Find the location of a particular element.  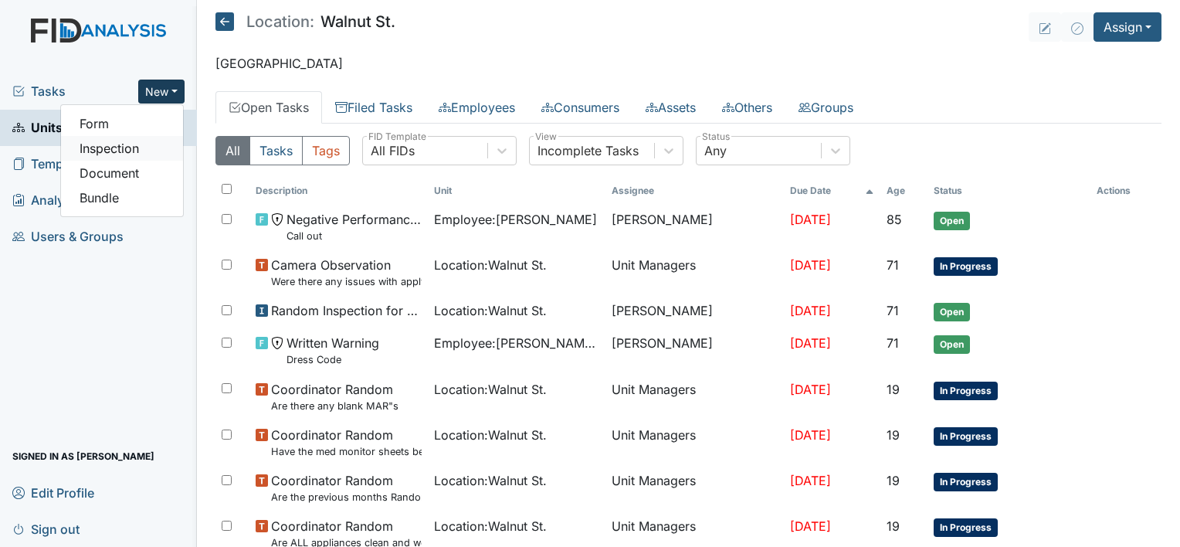

small: Were there any issues with applying topical medications? ( Starts at the top of MAR and works the... is located at coordinates (346, 281).